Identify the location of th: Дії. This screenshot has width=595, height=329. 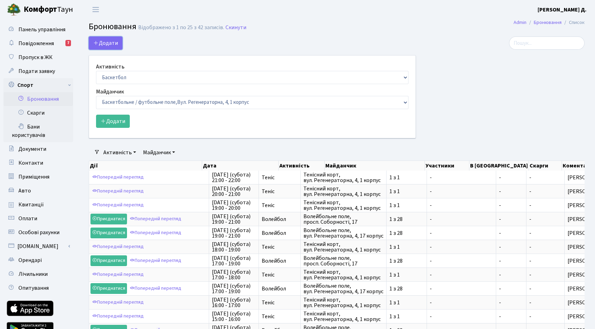
(145, 166).